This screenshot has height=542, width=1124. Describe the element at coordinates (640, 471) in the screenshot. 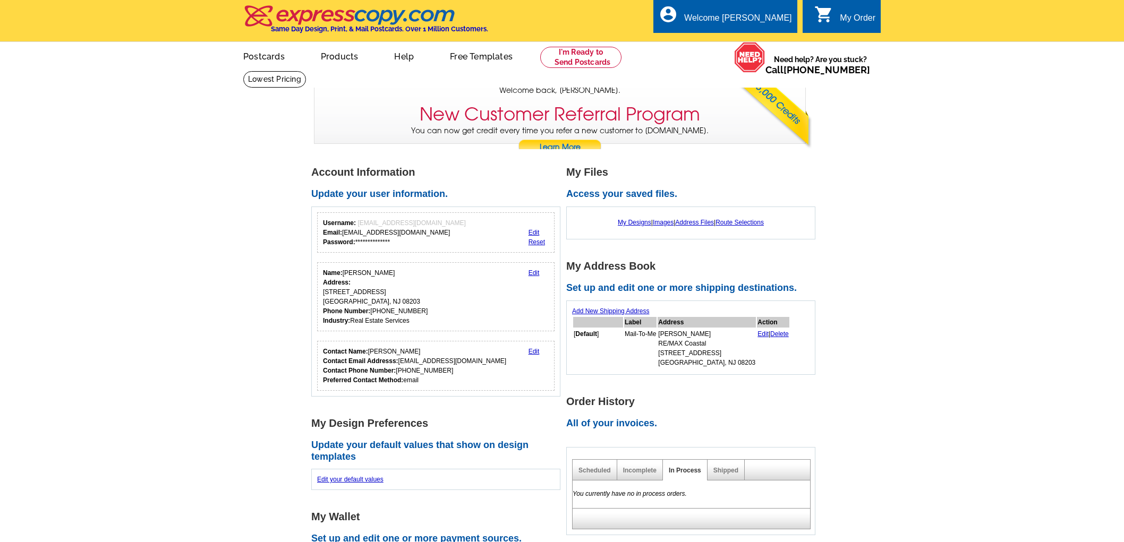

I see `a: Incomplete` at that location.